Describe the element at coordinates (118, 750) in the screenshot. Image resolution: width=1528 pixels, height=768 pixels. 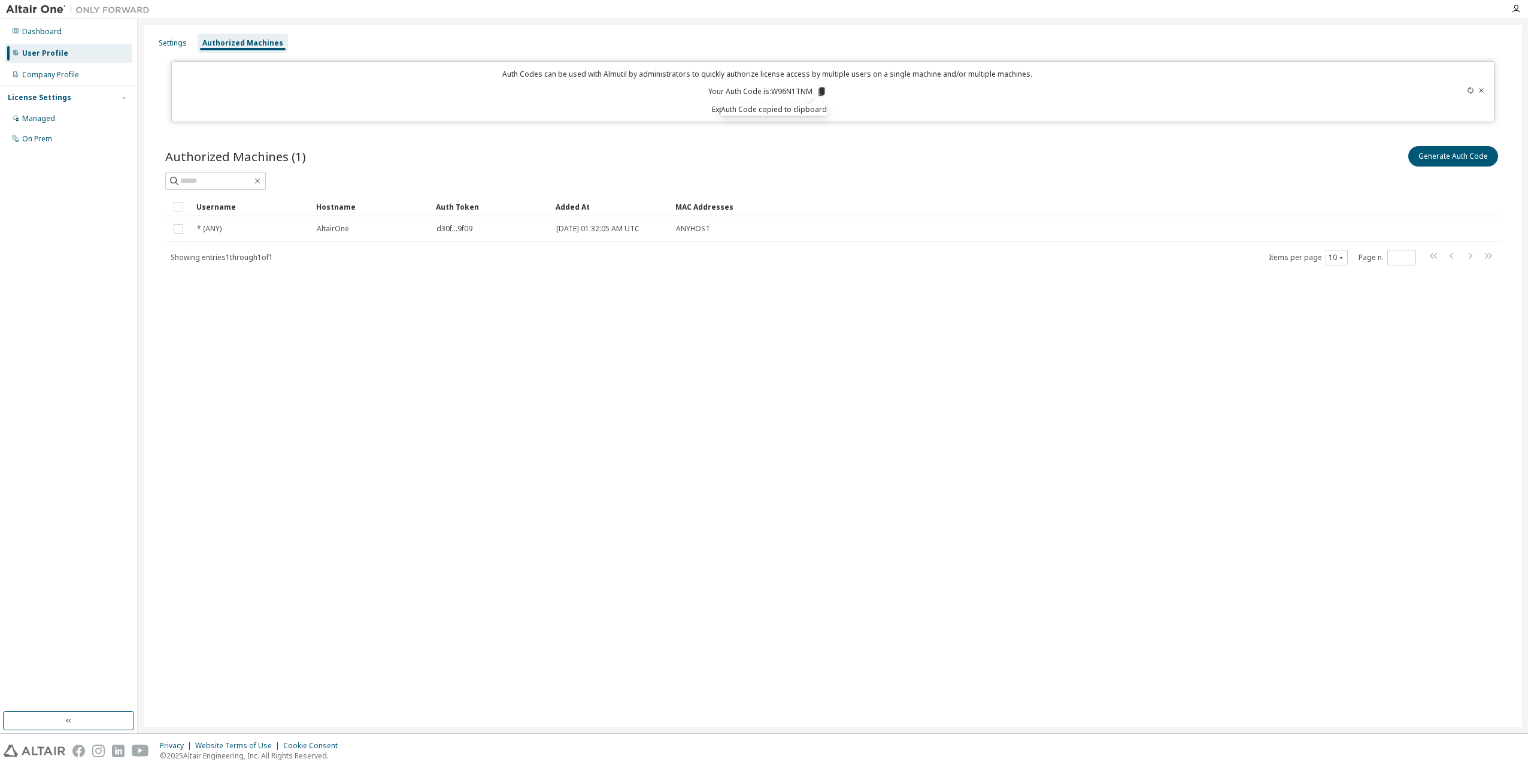
I see `img: linkedin.svg` at that location.